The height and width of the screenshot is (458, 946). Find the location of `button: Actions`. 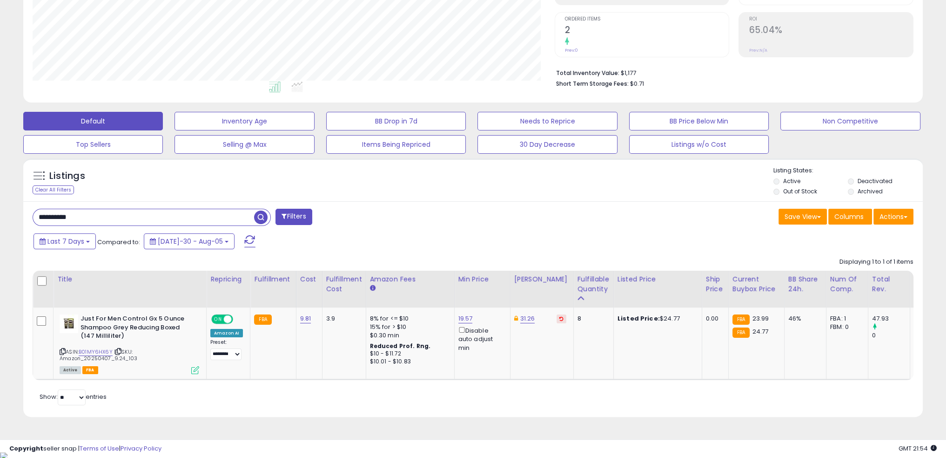

button: Actions is located at coordinates (894, 216).